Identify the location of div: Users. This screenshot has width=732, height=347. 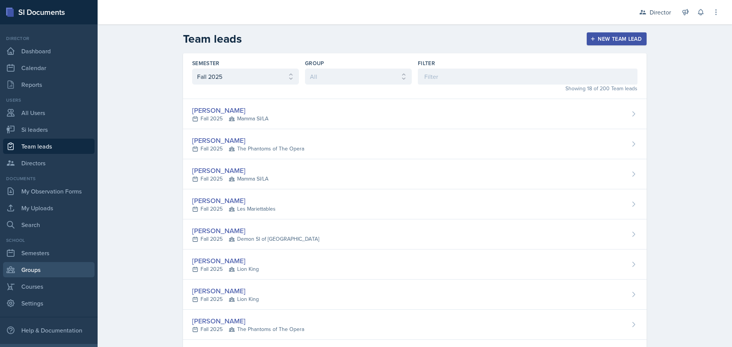
(49, 100).